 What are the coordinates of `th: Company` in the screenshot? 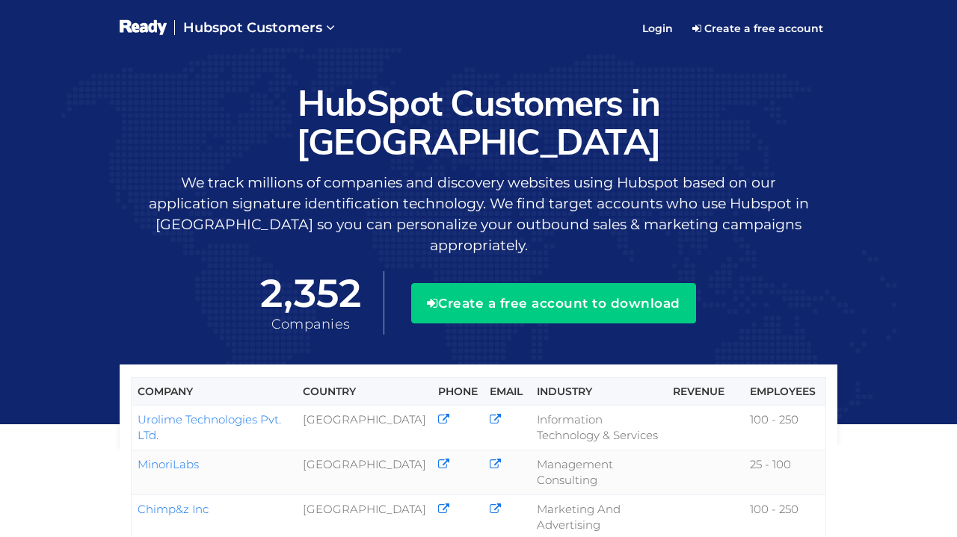 It's located at (214, 391).